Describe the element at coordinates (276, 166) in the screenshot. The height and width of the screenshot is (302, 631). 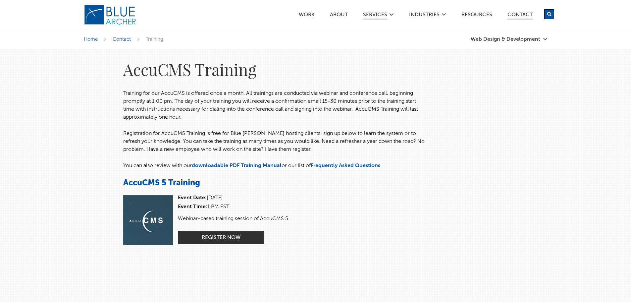
I see `p: You can also review with our or our list of .` at that location.